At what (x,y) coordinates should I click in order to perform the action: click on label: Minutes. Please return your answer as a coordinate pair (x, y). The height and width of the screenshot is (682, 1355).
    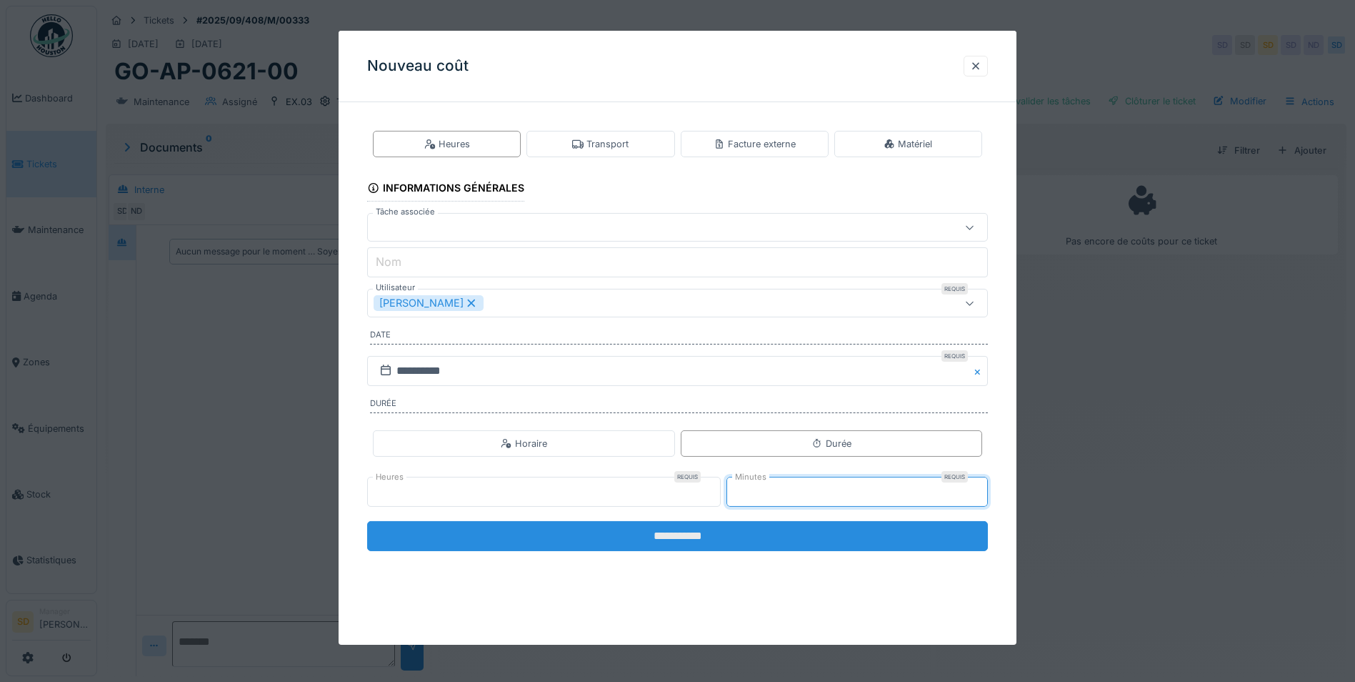
    Looking at the image, I should click on (751, 477).